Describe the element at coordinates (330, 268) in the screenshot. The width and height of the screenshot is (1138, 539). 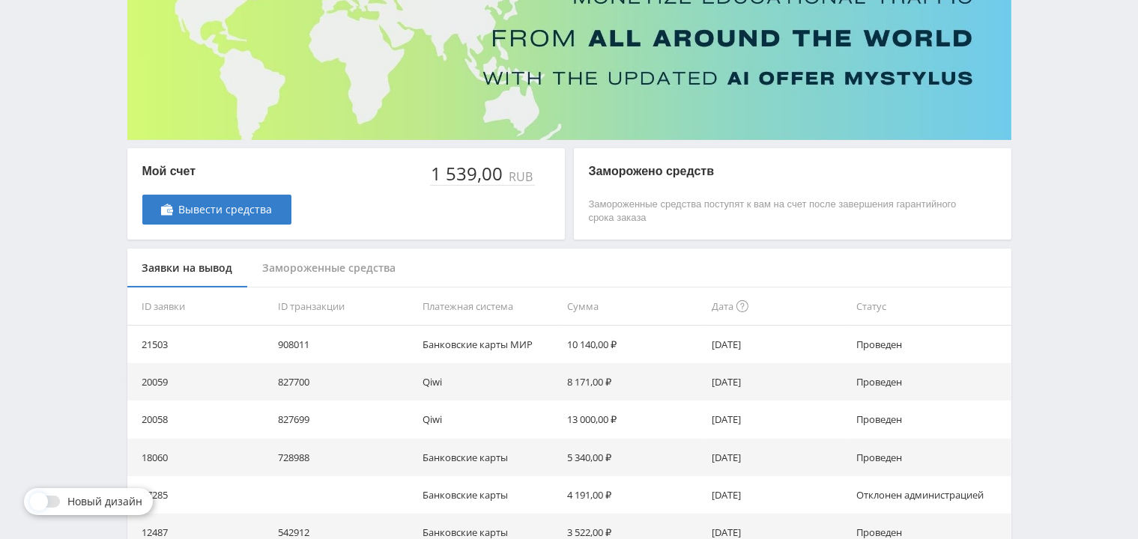
I see `div: Замороженные средства` at that location.